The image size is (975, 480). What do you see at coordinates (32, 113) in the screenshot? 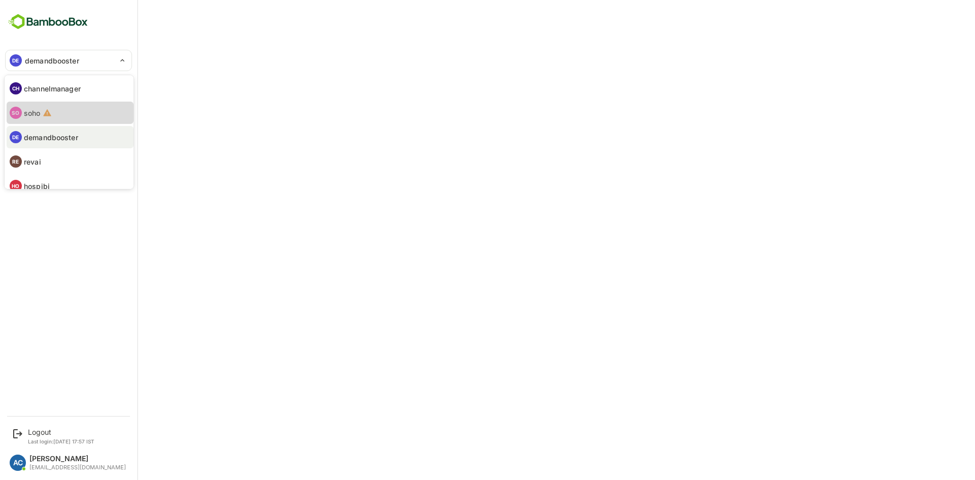
I see `p: soho` at bounding box center [32, 113].